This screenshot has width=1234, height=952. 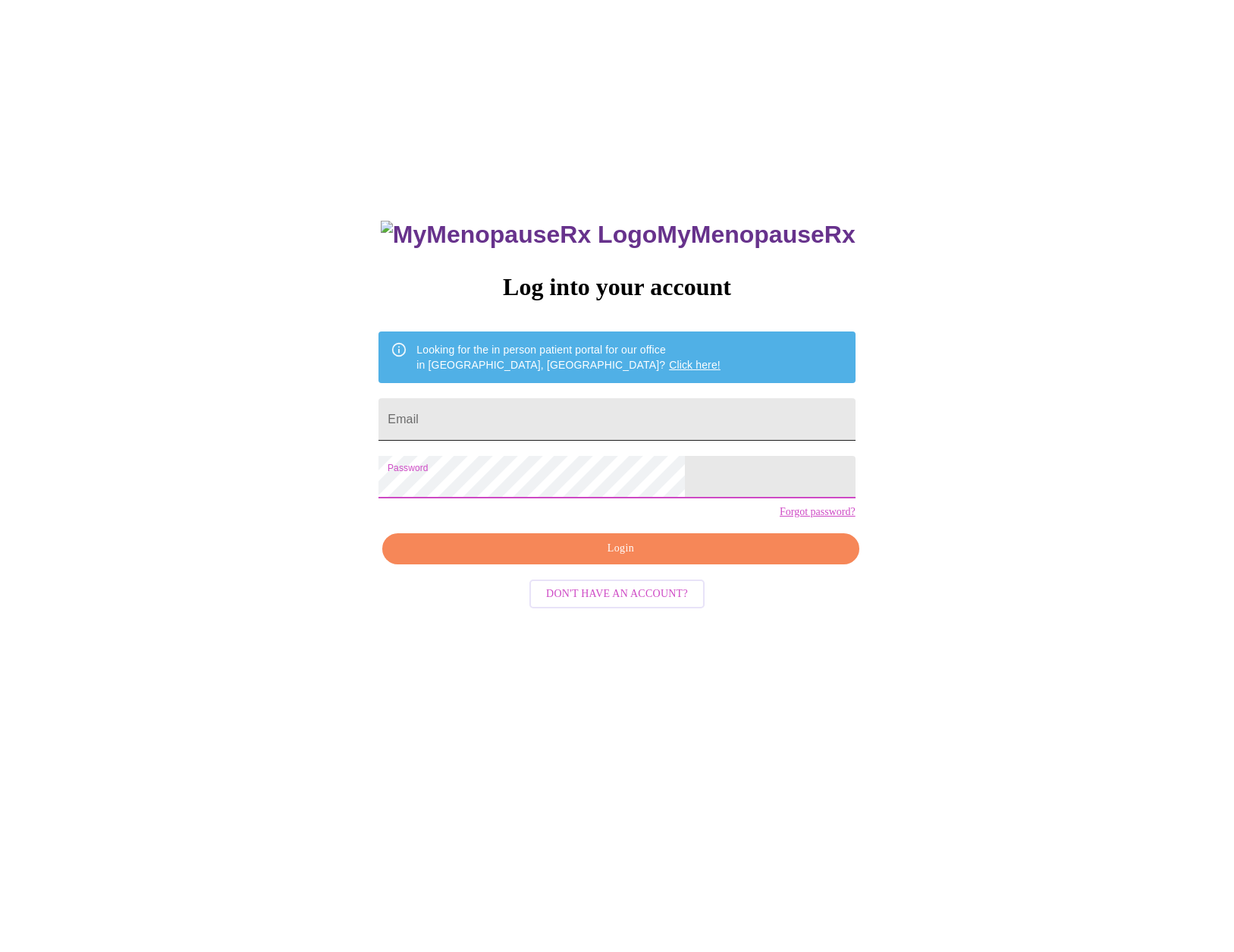 I want to click on h3: Log into your account, so click(x=617, y=287).